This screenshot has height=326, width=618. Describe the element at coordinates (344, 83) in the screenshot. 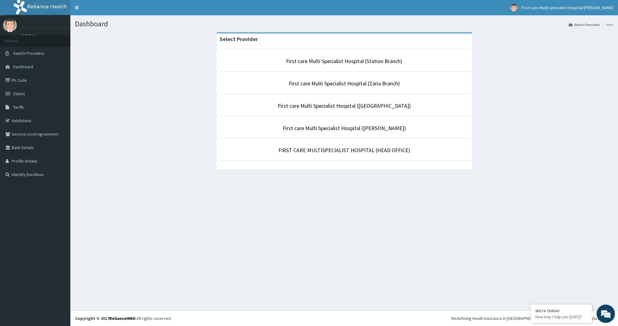

I see `a: First care Multi Specialist Hospital (Zaria Branch)` at that location.